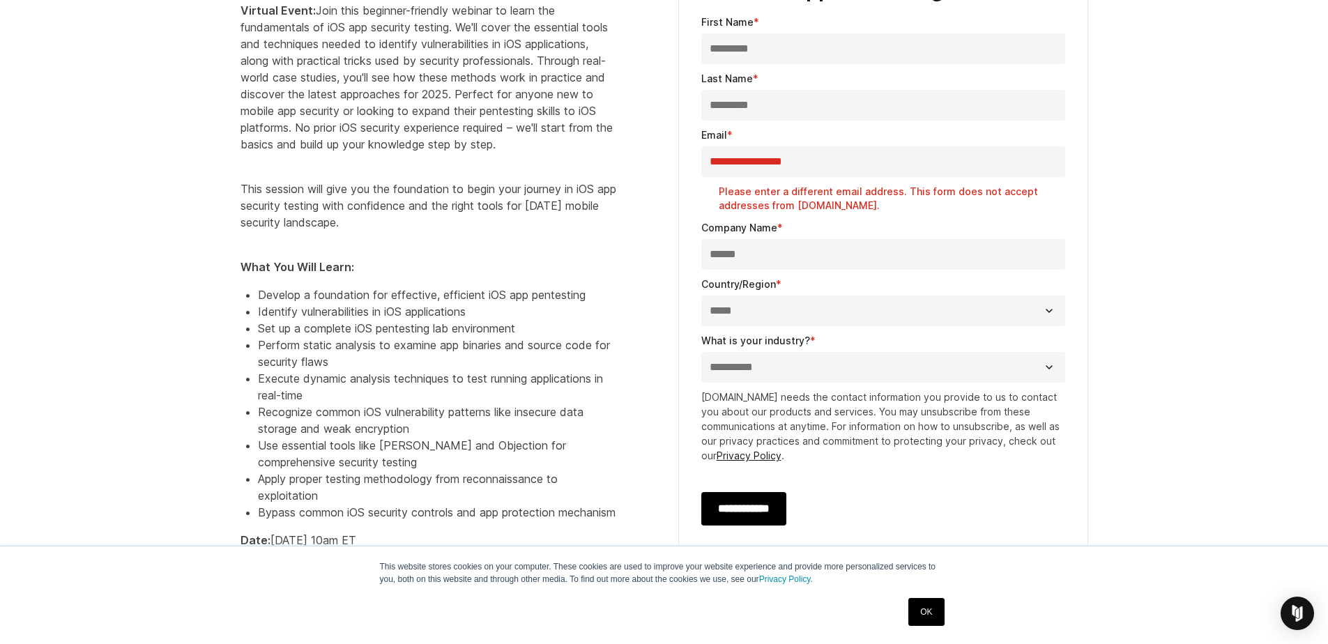  What do you see at coordinates (297, 267) in the screenshot?
I see `strong: What You Will Learn:` at bounding box center [297, 267].